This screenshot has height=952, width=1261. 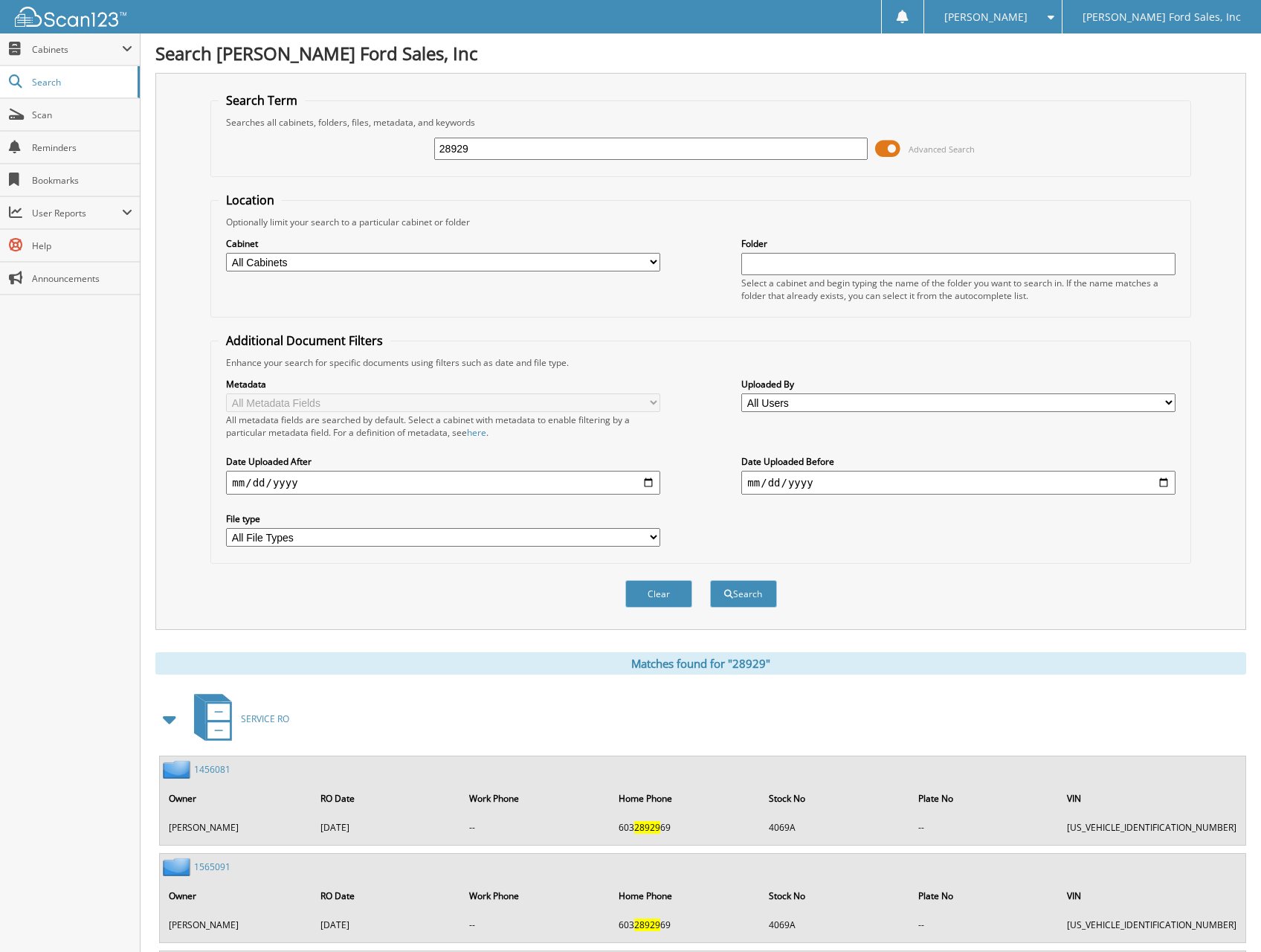 What do you see at coordinates (262, 100) in the screenshot?
I see `legend: Search Term` at bounding box center [262, 100].